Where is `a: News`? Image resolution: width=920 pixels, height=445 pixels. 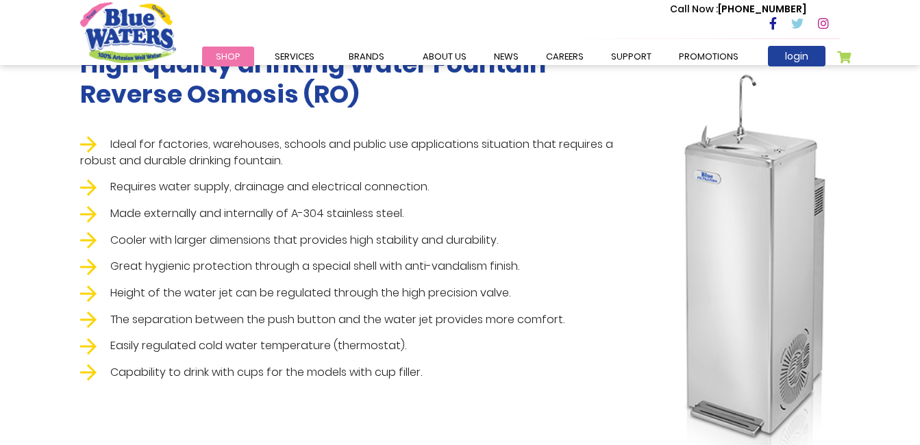
a: News is located at coordinates (506, 56).